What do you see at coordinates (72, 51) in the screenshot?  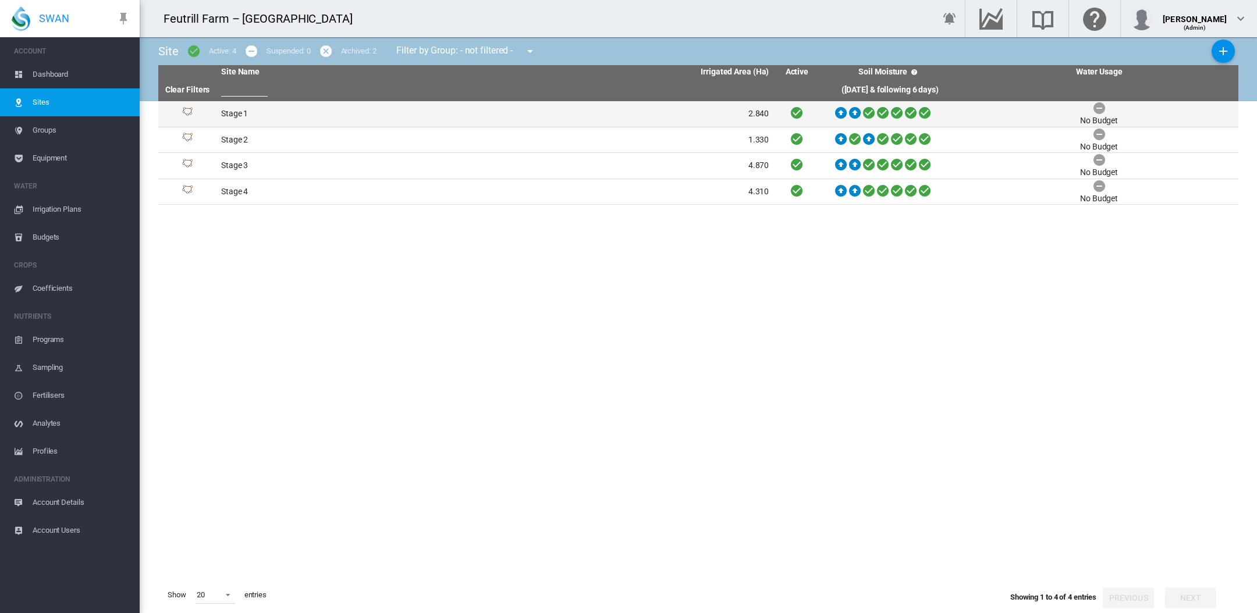 I see `span: ACCOUNT` at bounding box center [72, 51].